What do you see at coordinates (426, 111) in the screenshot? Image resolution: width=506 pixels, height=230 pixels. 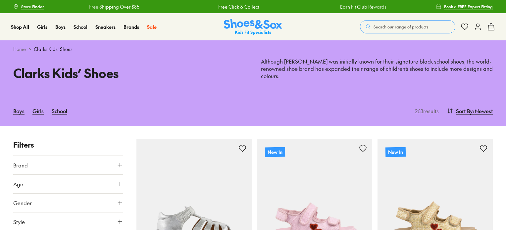 I see `p: 263 results` at bounding box center [426, 111].